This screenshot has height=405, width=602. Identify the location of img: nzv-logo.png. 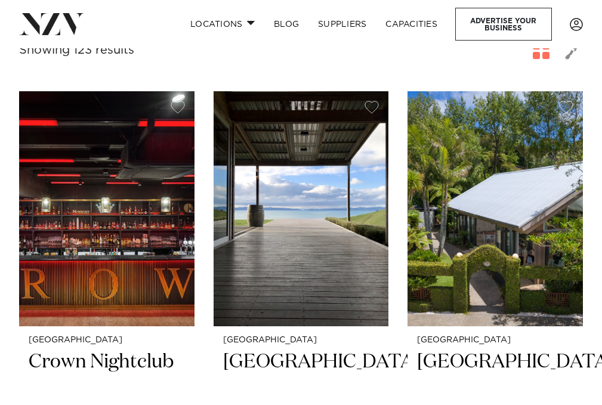
(51, 24).